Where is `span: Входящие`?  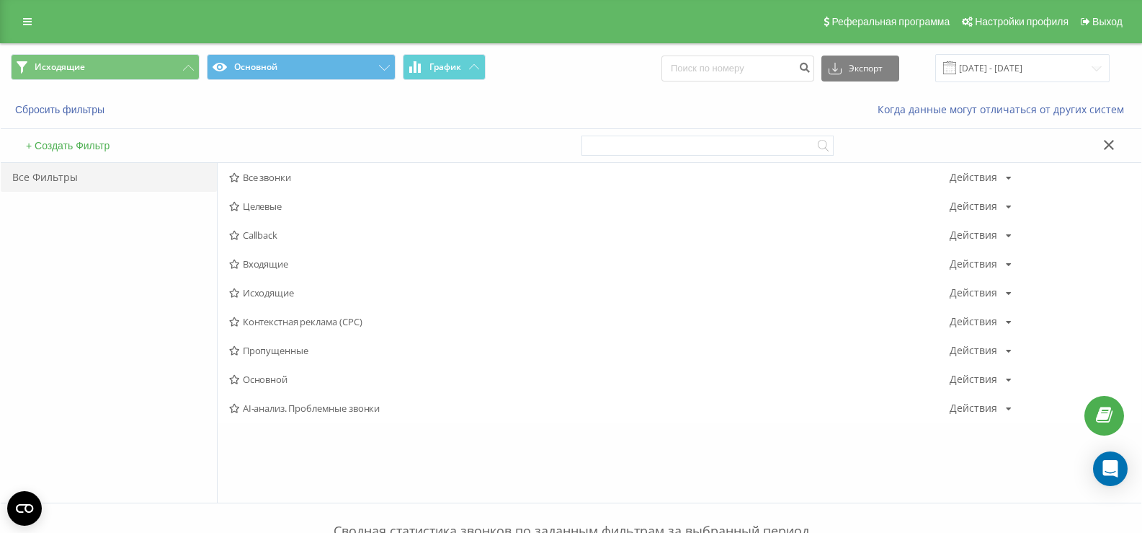
span: Входящие is located at coordinates (590, 264).